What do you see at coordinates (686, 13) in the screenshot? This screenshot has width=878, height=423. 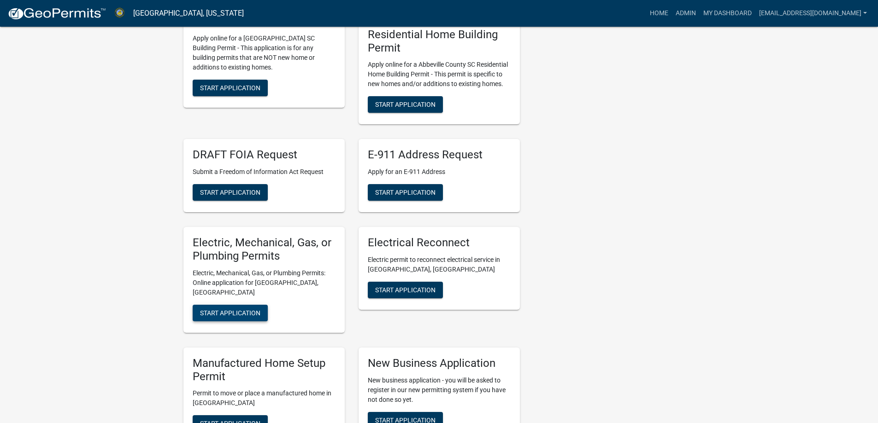 I see `a: Admin` at bounding box center [686, 13].